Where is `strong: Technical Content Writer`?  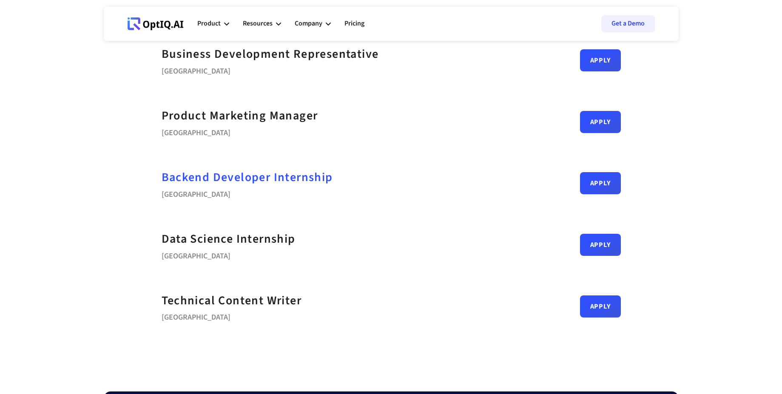 strong: Technical Content Writer is located at coordinates (232, 301).